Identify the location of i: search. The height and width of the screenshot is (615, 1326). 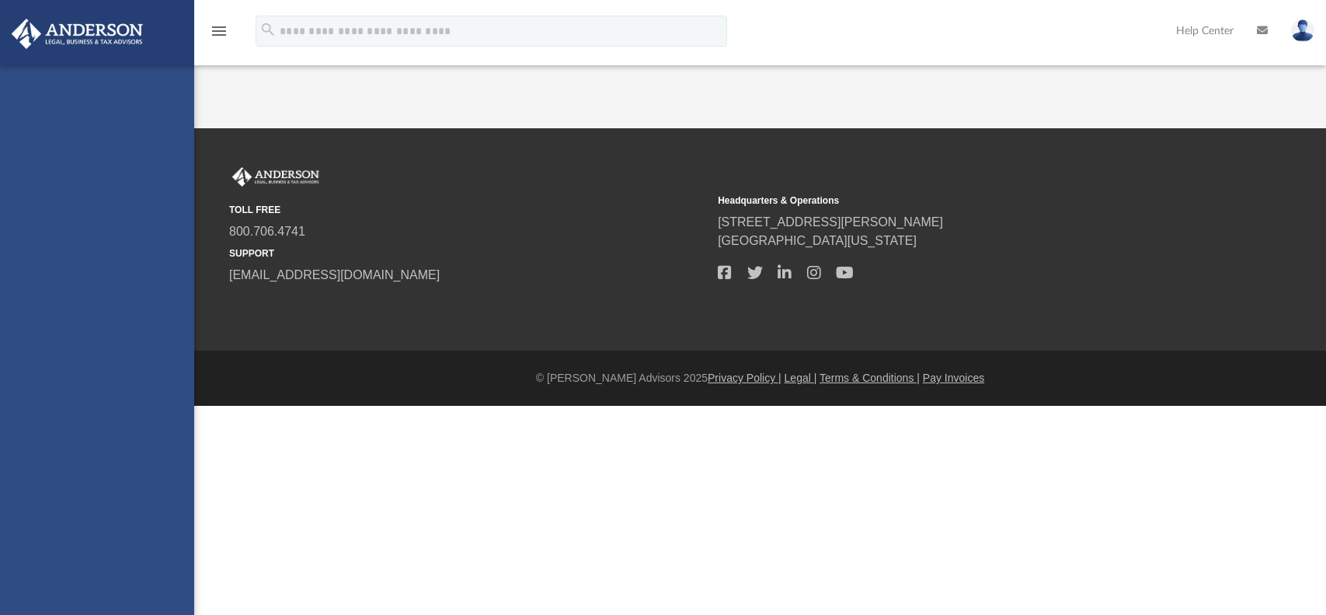
(268, 30).